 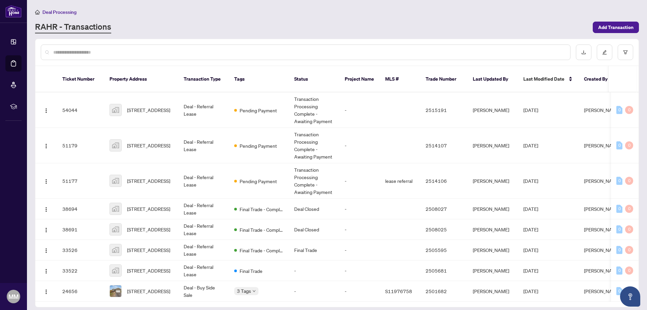 What do you see at coordinates (261, 209) in the screenshot?
I see `span: Final Trade - Completed` at bounding box center [261, 209].